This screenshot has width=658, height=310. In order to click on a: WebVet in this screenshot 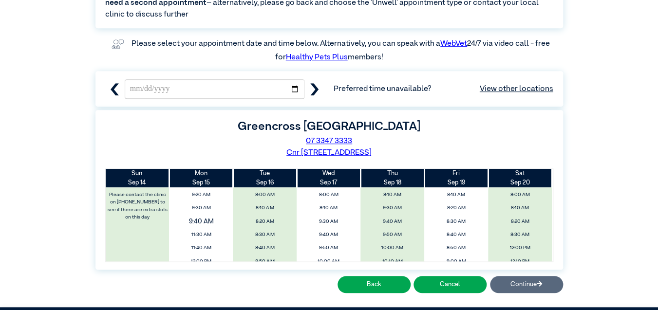, I will do `click(453, 44)`.